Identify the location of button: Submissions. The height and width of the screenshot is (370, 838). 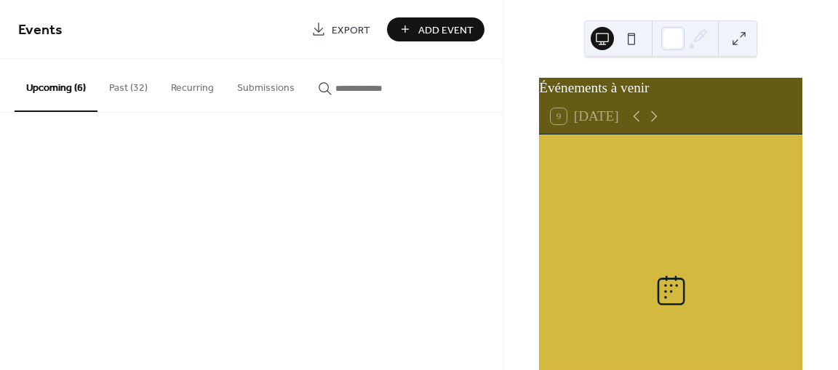
(265, 84).